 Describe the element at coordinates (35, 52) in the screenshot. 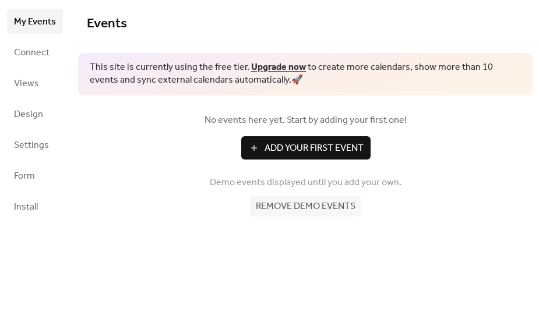

I see `a: Connect` at that location.